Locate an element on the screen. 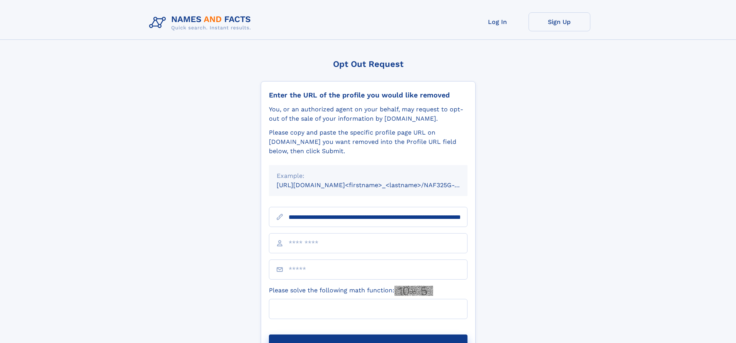 The image size is (736, 343). a: Sign Up is located at coordinates (559, 22).